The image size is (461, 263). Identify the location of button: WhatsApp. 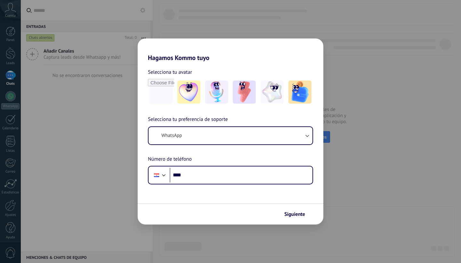
(230, 135).